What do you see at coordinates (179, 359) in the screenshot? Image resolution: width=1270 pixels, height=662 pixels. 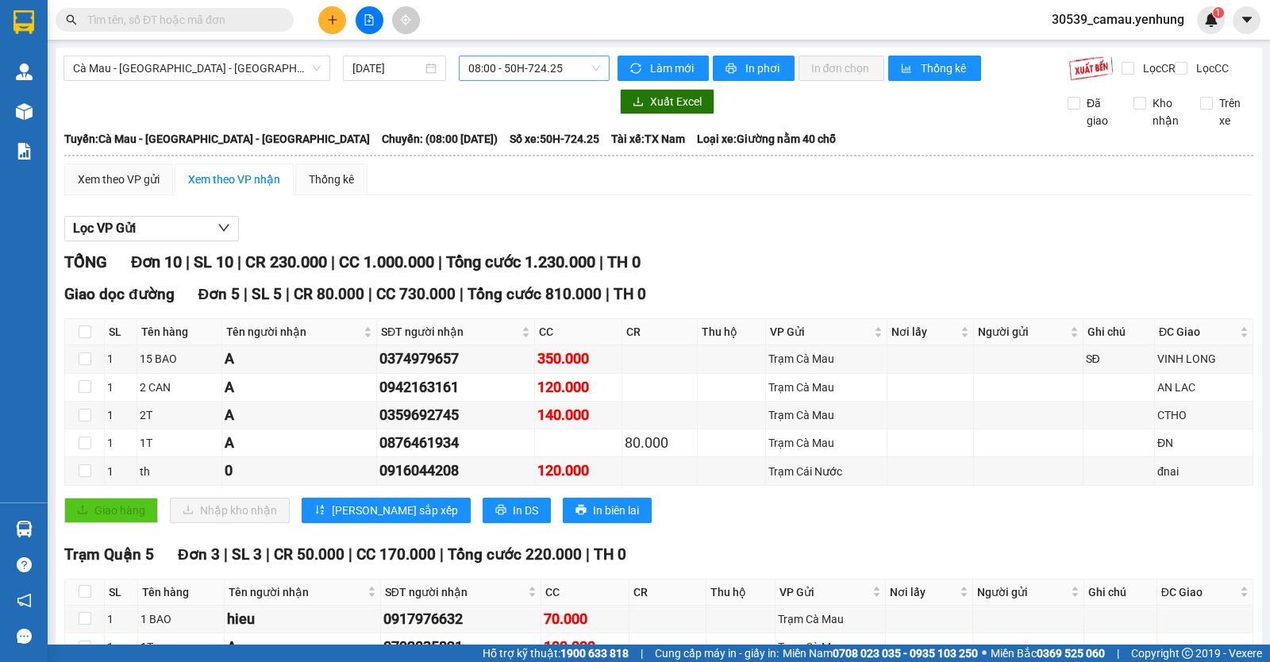 I see `div: 15 BAO` at bounding box center [179, 359].